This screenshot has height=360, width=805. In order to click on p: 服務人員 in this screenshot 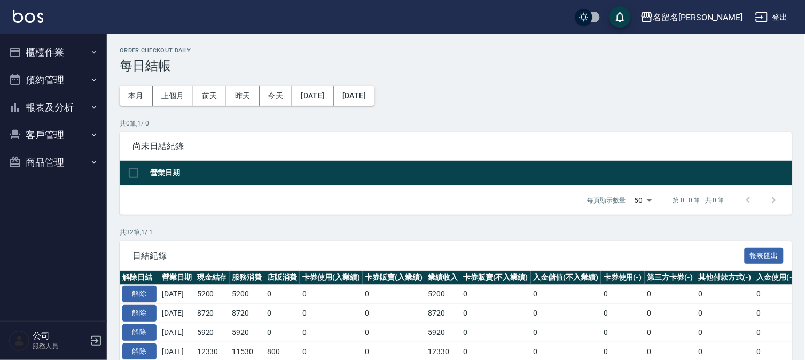, I will do `click(60, 346)`.